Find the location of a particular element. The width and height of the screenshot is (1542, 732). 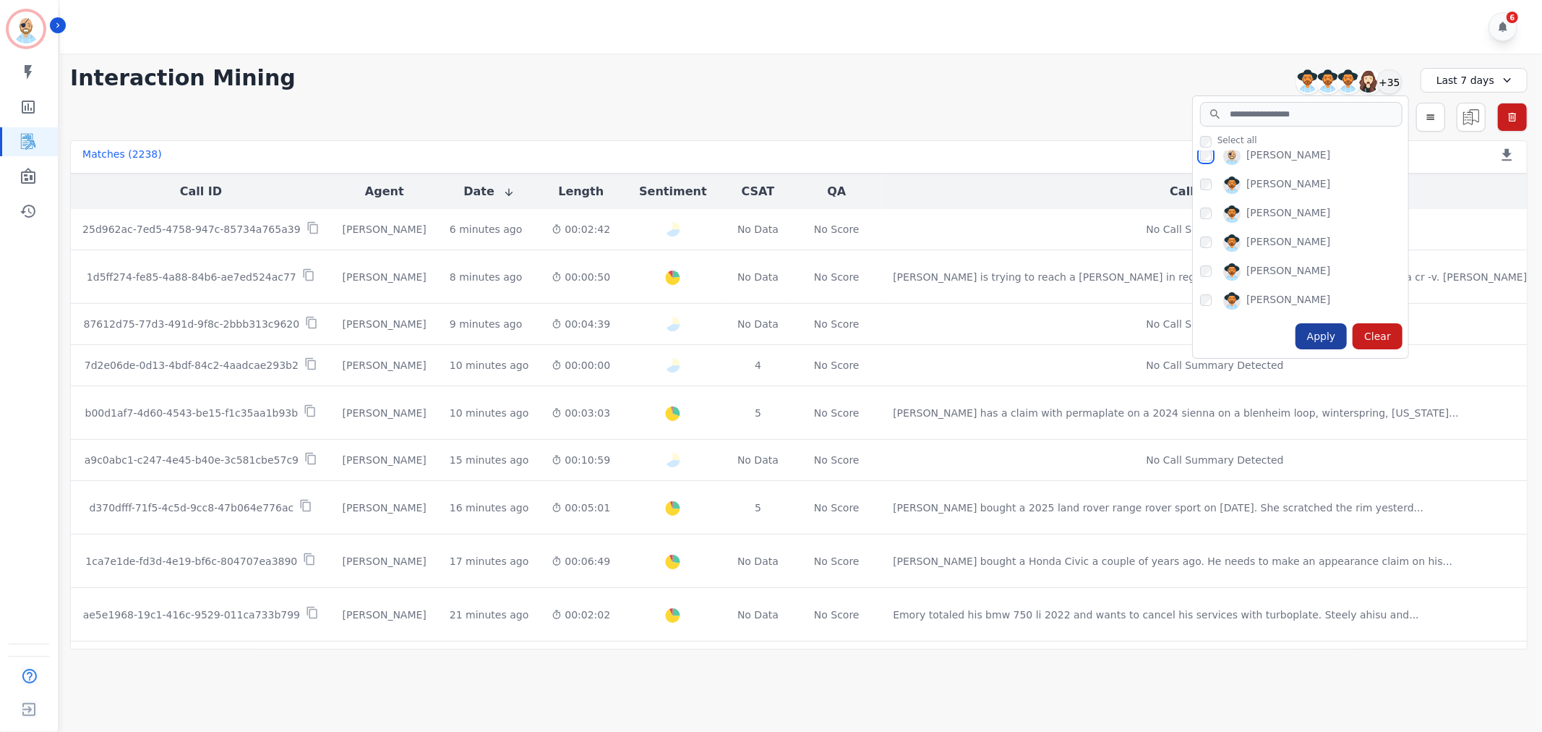

div: 00:00:50 is located at coordinates (581, 277).